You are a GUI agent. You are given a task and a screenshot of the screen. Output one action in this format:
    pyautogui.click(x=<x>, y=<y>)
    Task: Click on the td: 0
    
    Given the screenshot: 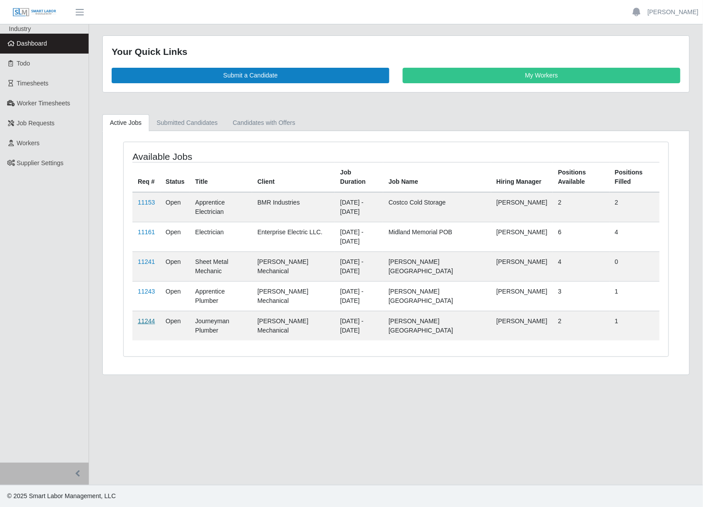 What is the action you would take?
    pyautogui.click(x=634, y=266)
    